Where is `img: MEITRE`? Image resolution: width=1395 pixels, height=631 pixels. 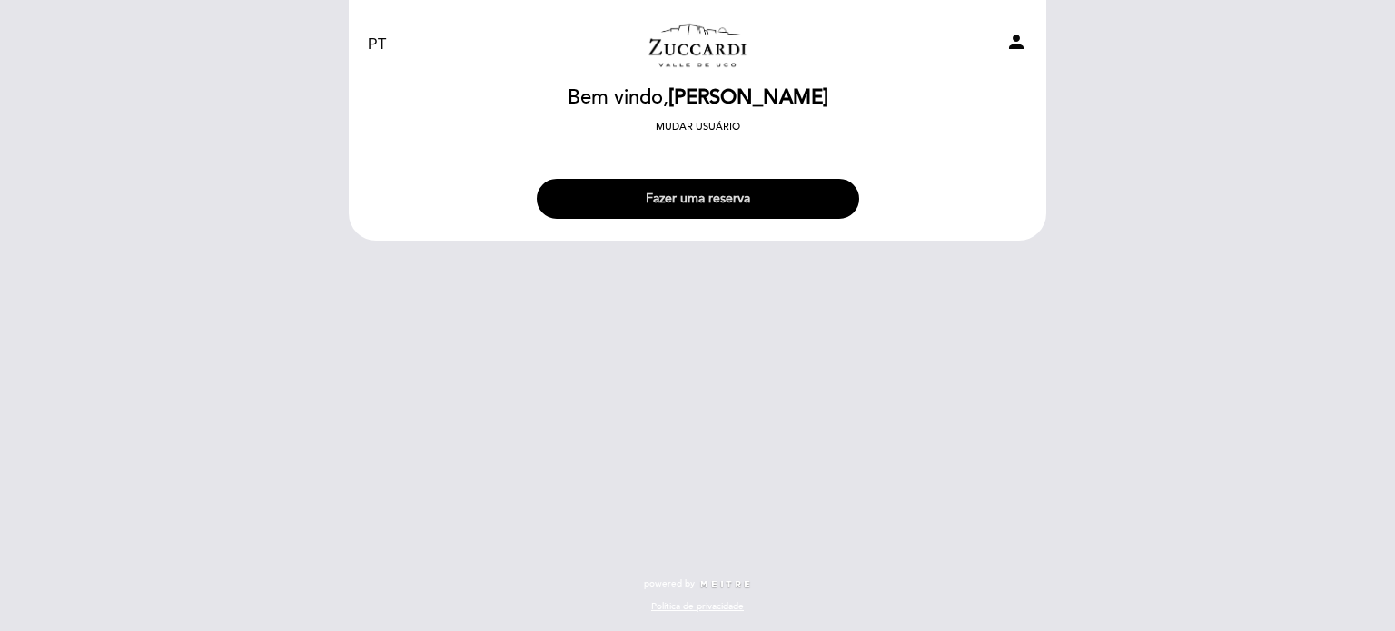 img: MEITRE is located at coordinates (725, 585).